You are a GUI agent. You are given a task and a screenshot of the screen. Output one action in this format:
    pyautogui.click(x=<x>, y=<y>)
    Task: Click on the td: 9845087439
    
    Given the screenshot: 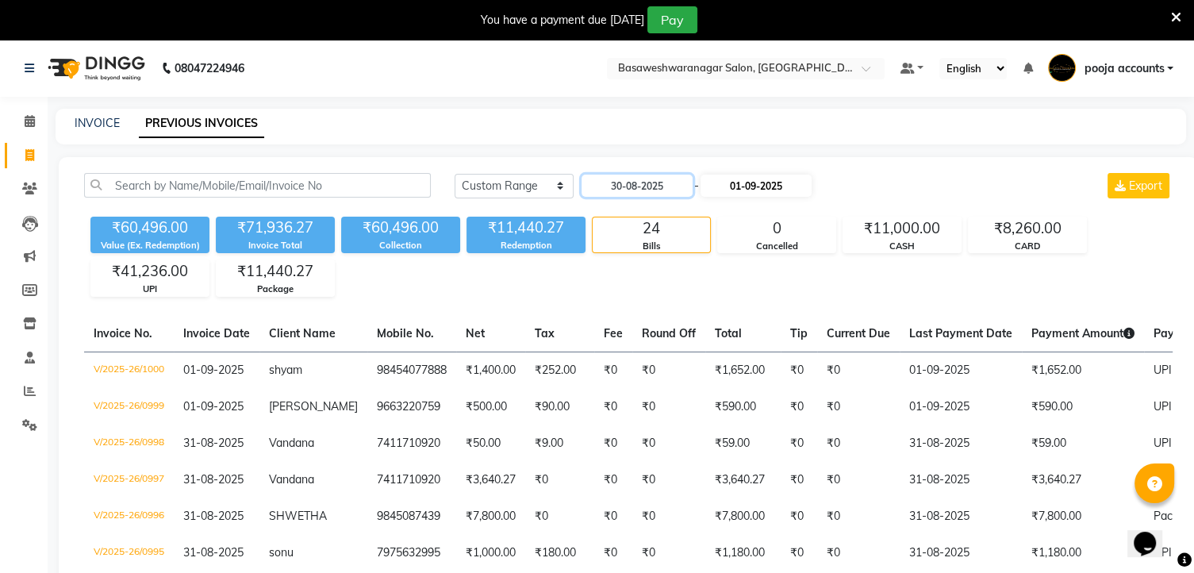 What is the action you would take?
    pyautogui.click(x=412, y=516)
    